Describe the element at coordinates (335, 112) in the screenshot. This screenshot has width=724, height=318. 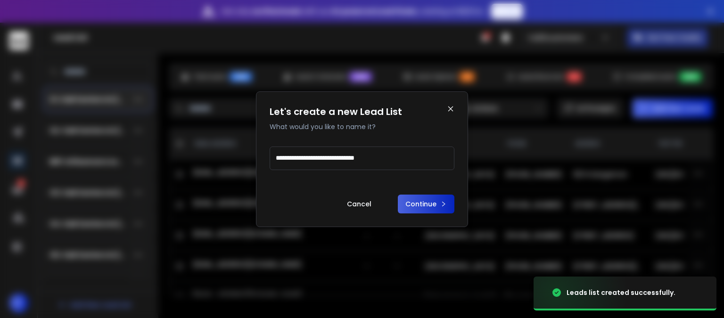
I see `h1: Let's create a new Lead List` at that location.